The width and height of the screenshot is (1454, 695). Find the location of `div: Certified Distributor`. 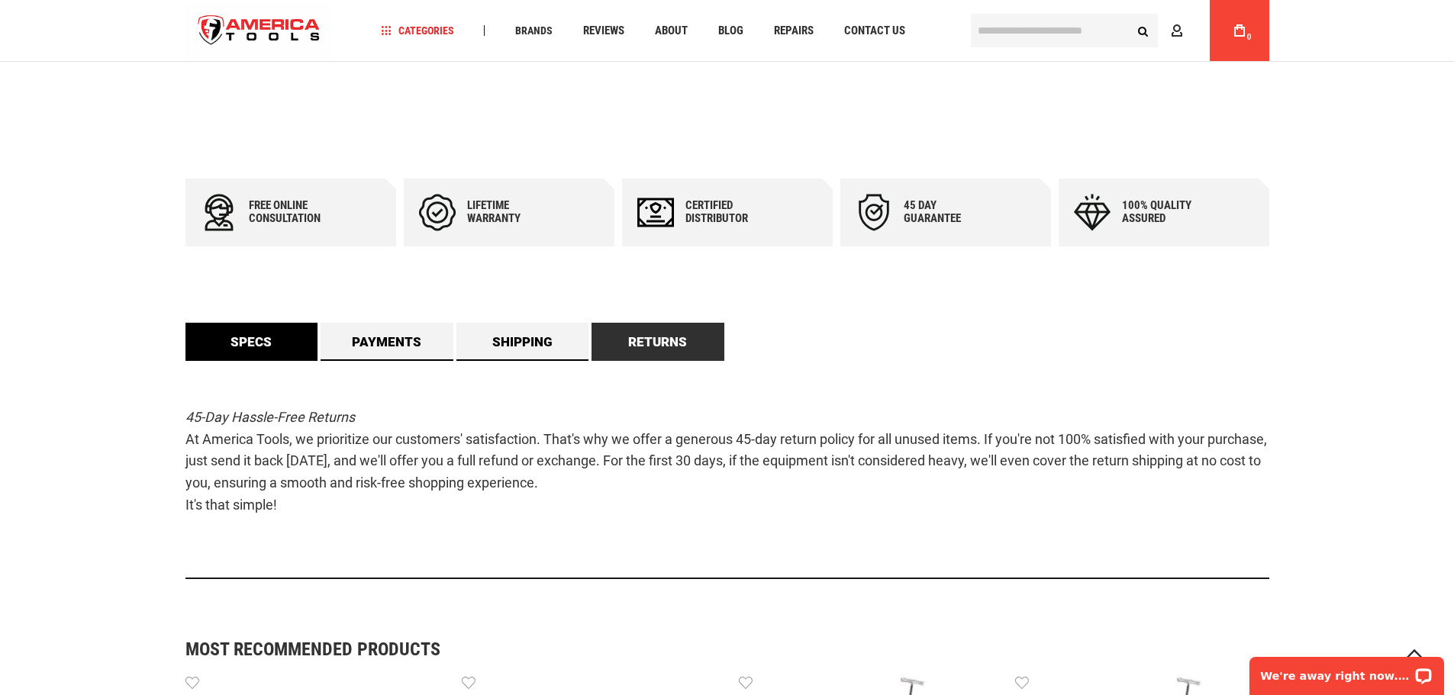

div: Certified Distributor is located at coordinates (731, 212).